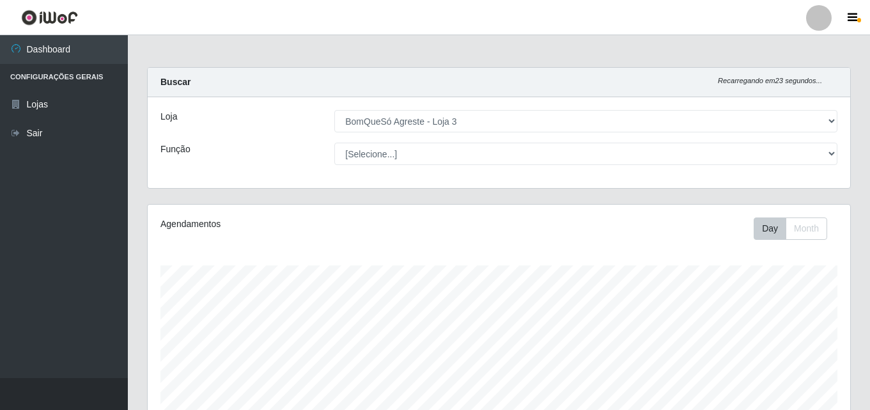 The width and height of the screenshot is (870, 410). What do you see at coordinates (175, 149) in the screenshot?
I see `label: Função` at bounding box center [175, 149].